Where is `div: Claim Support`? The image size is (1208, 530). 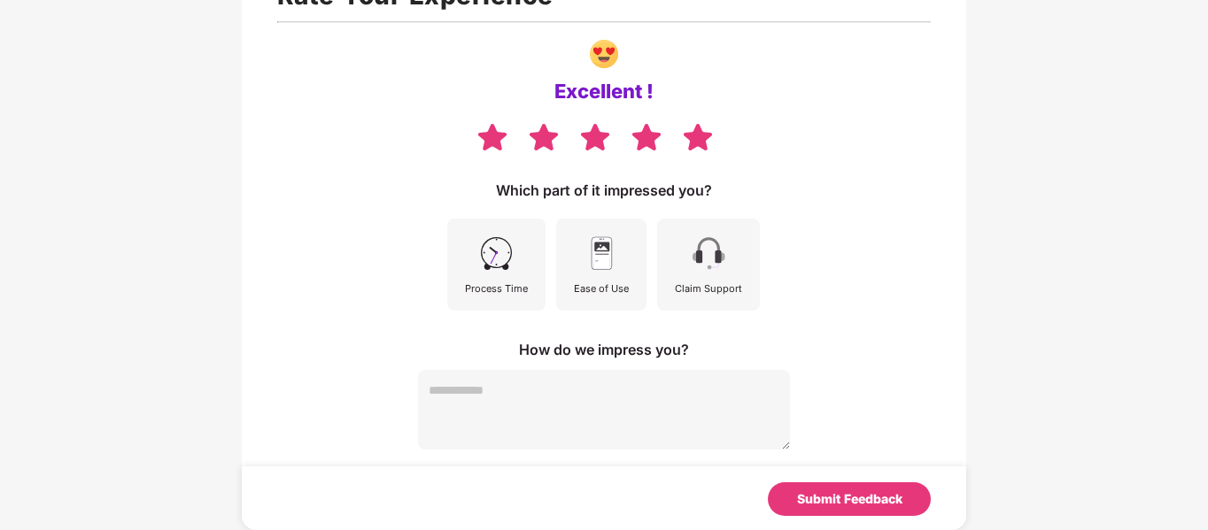
div: Claim Support is located at coordinates (708, 289).